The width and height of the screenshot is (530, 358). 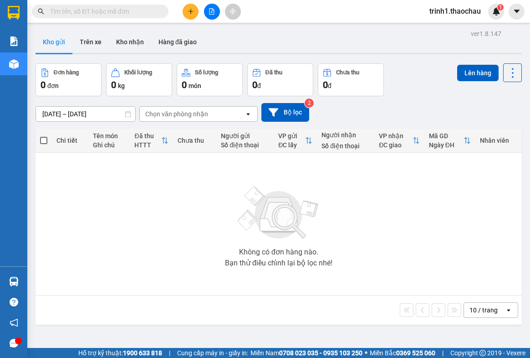 What do you see at coordinates (68, 80) in the screenshot?
I see `button: Đơn hàng0đơn` at bounding box center [68, 80].